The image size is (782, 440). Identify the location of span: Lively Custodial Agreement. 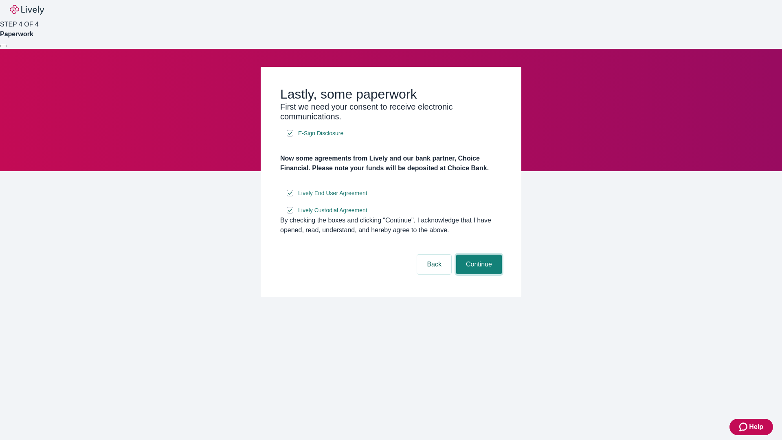
(333, 210).